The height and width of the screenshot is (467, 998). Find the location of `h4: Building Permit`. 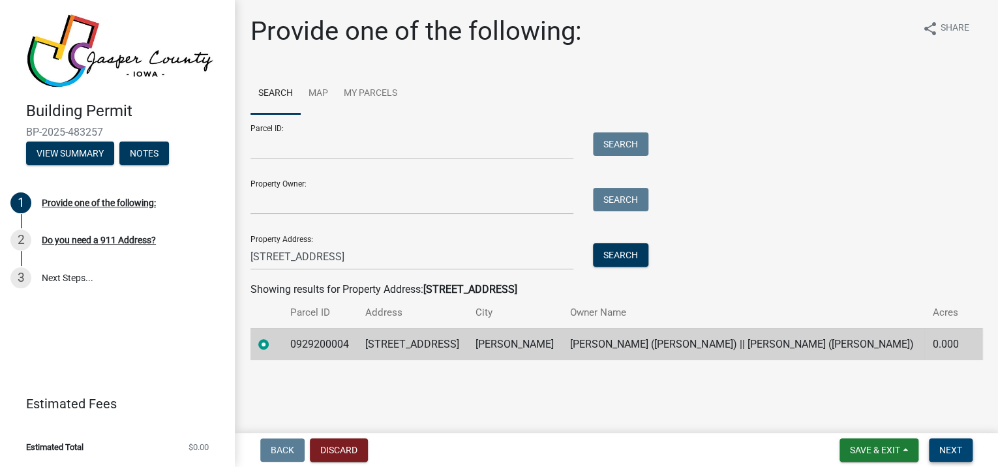

h4: Building Permit is located at coordinates (125, 111).